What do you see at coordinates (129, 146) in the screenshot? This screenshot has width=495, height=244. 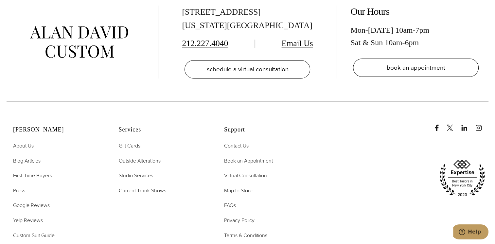 I see `a: Gift Cards` at bounding box center [129, 146].